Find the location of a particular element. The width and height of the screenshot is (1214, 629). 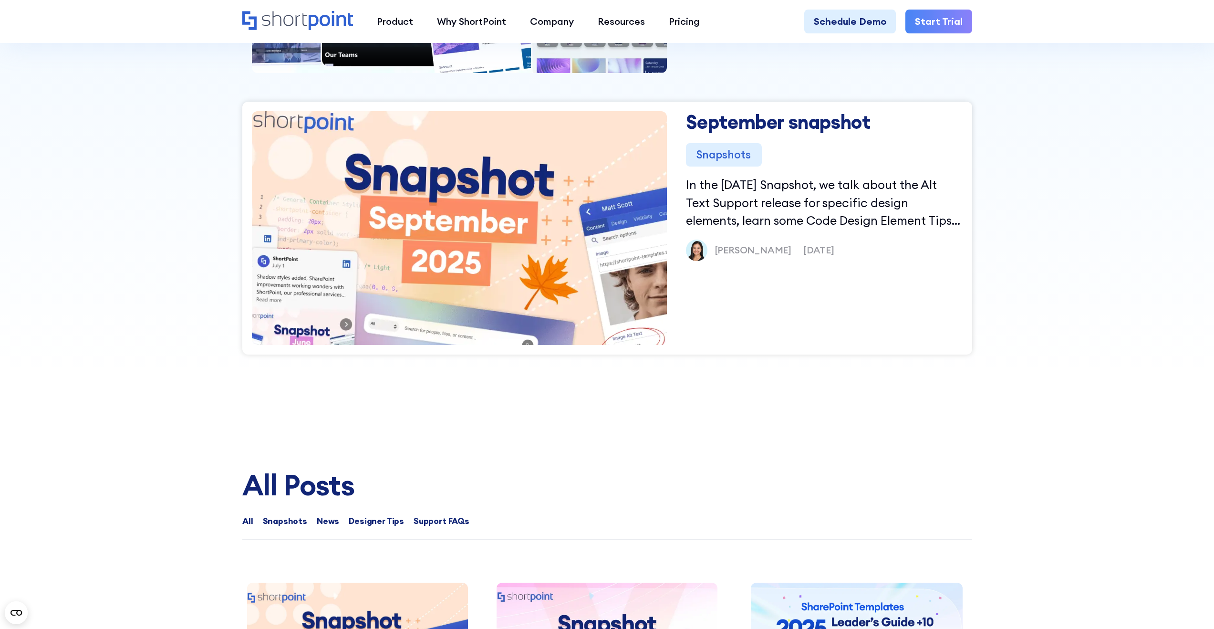

a: Why ShortPoint is located at coordinates (471, 21).